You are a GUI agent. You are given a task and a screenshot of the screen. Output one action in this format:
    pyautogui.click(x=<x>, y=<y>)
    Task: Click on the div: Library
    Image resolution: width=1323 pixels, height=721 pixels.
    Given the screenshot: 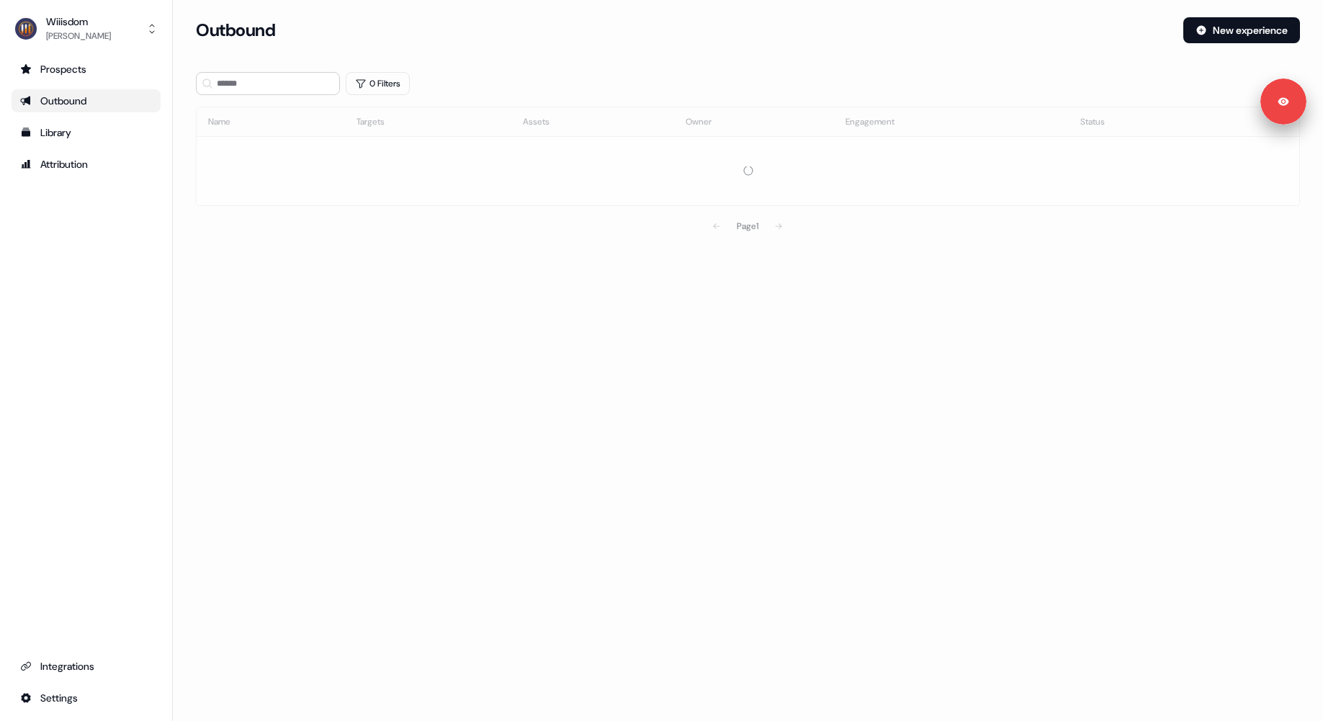 What is the action you would take?
    pyautogui.click(x=86, y=133)
    